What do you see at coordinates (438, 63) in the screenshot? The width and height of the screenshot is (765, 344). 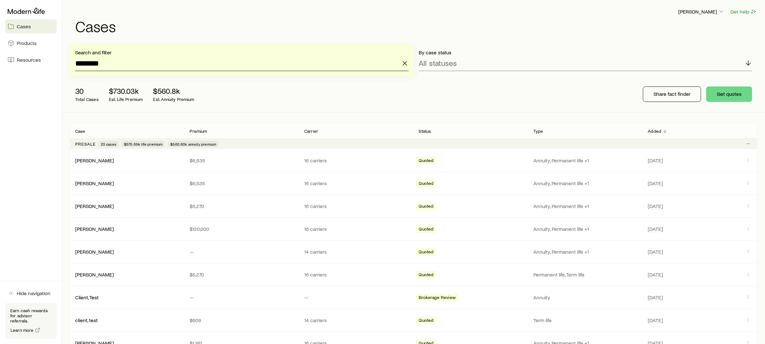 I see `p: All statuses` at bounding box center [438, 63].